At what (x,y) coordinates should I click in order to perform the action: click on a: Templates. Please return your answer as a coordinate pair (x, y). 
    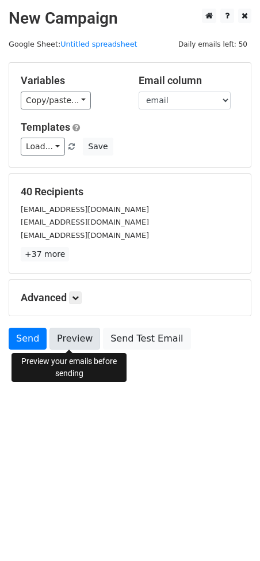
    Looking at the image, I should click on (46, 127).